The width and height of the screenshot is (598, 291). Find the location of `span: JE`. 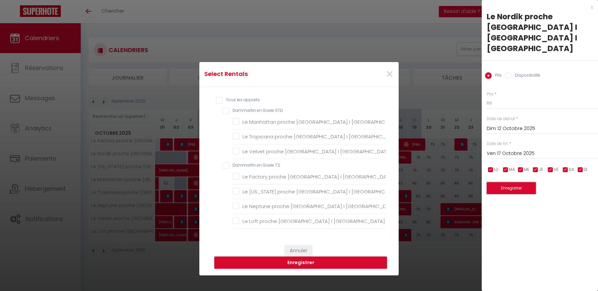

span: JE is located at coordinates (541, 170).